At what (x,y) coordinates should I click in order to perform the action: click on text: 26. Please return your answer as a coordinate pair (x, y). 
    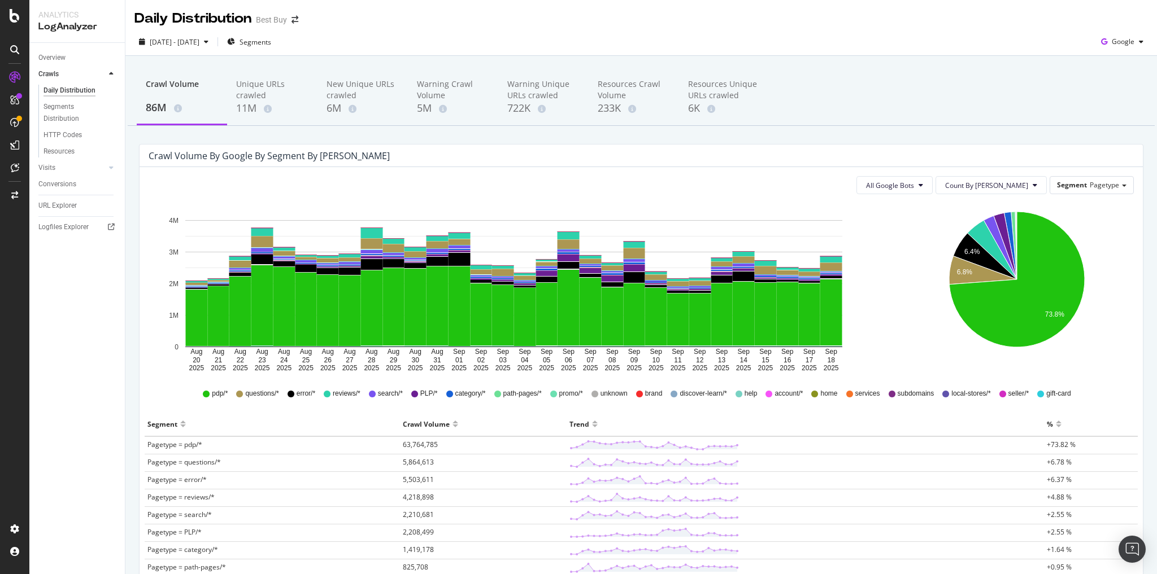
    Looking at the image, I should click on (328, 360).